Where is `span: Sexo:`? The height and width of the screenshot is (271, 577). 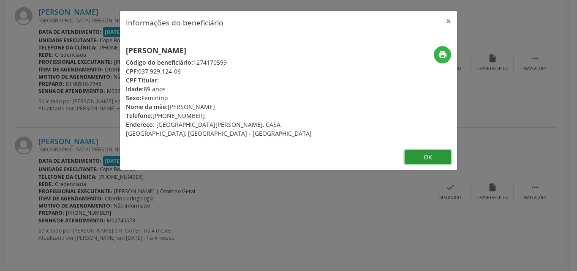 span: Sexo: is located at coordinates (134, 98).